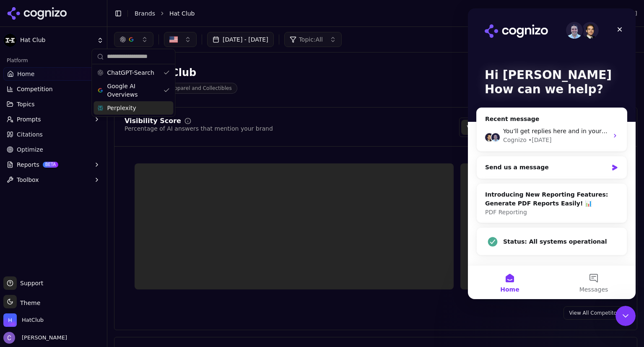 The image size is (644, 347). Describe the element at coordinates (33, 320) in the screenshot. I see `span: HatClub` at that location.